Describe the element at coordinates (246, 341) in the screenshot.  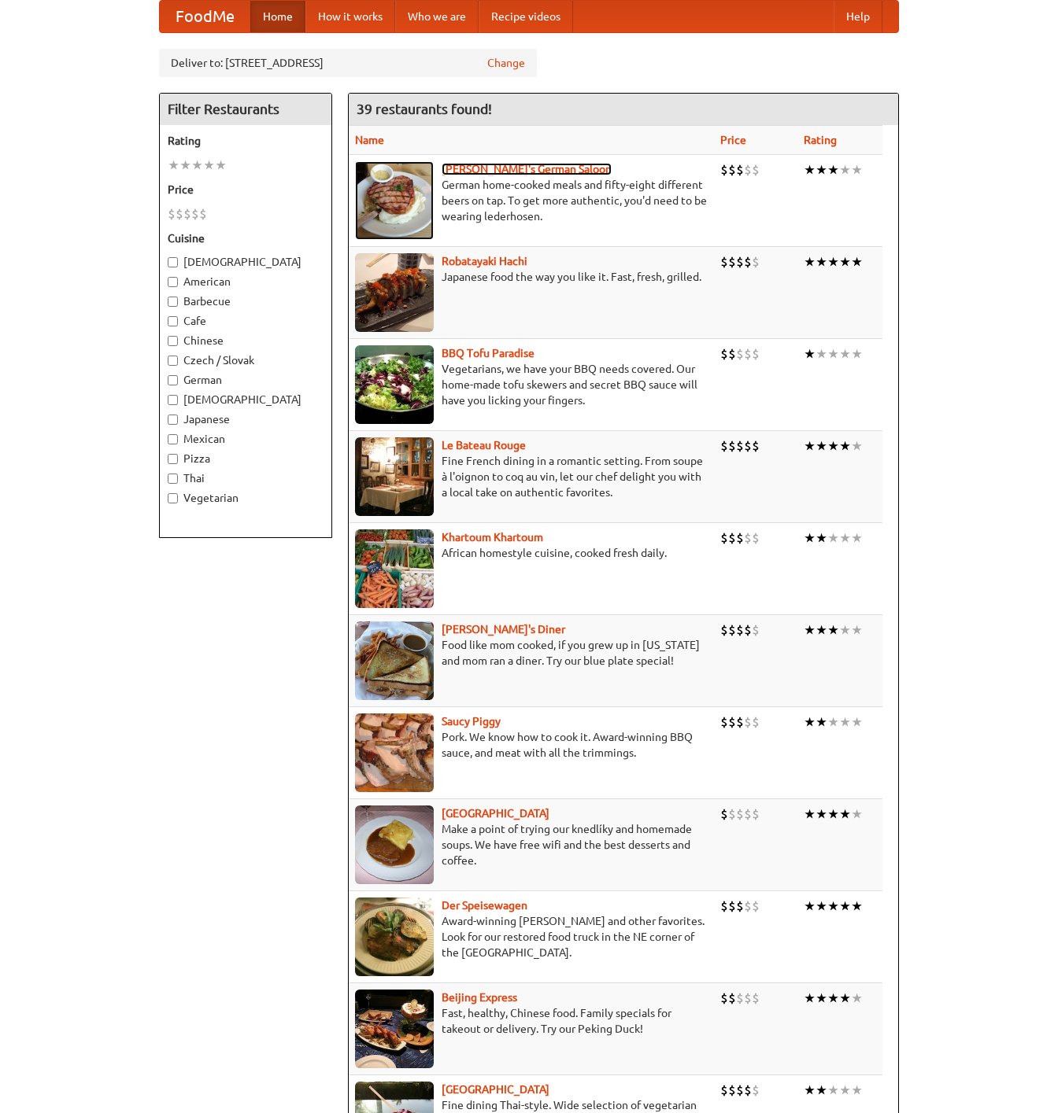
I see `label: Chinese` at that location.